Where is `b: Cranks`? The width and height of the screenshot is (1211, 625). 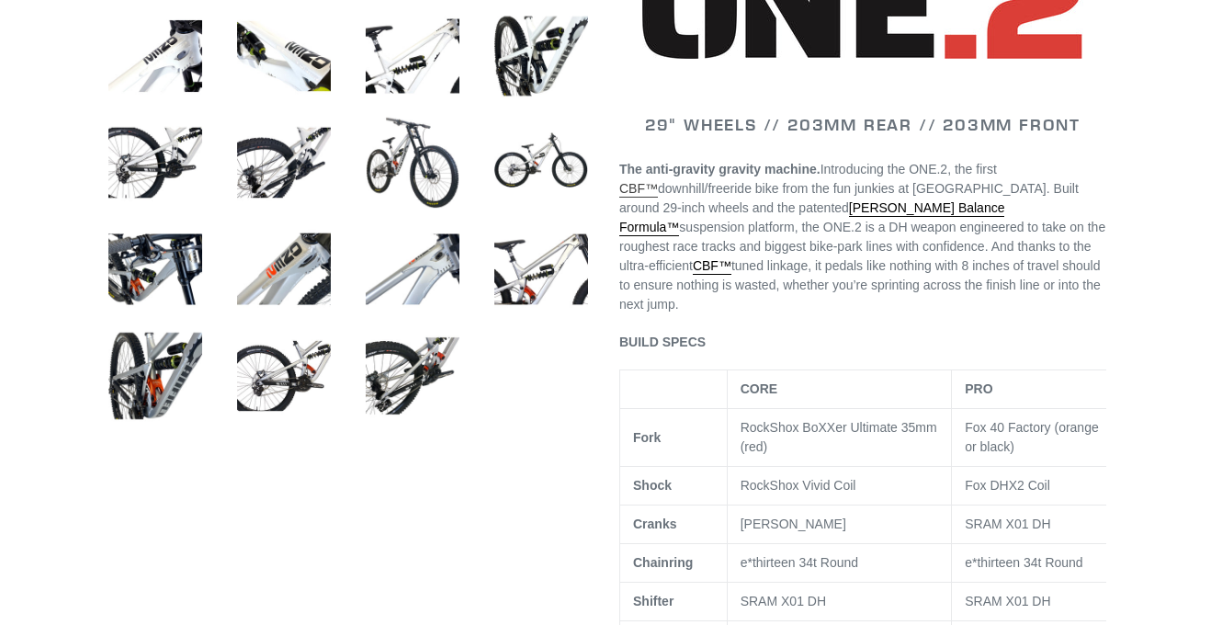 b: Cranks is located at coordinates (654, 524).